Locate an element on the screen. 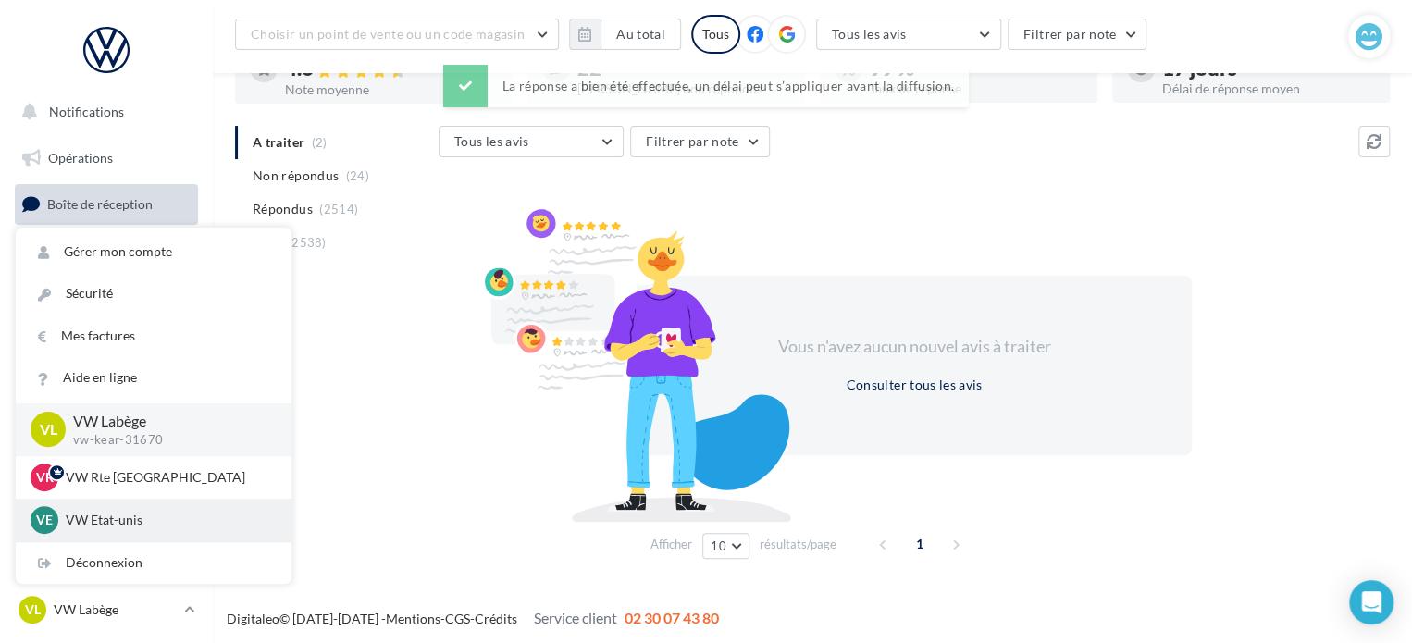  a: Mes factures is located at coordinates (154, 336).